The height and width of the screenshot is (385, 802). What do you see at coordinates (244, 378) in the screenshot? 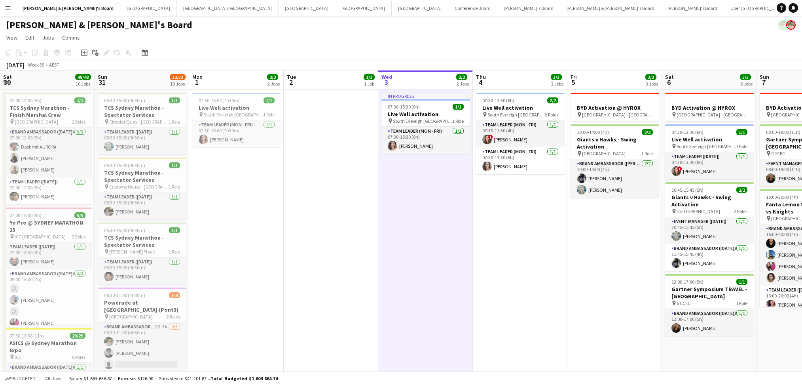
I see `span: Total Budgeted $1 604 864.74` at bounding box center [244, 378].